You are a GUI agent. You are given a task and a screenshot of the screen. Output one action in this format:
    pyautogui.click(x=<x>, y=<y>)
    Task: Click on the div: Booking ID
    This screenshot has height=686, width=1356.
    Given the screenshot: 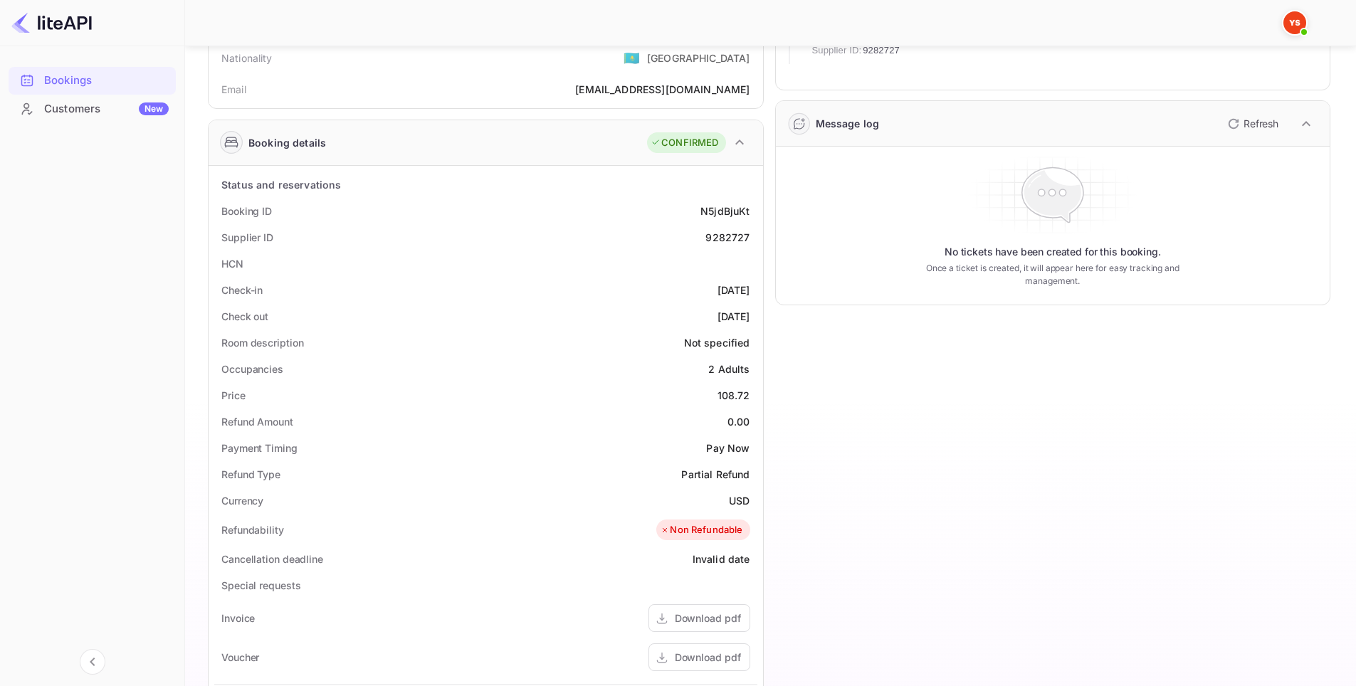 What is the action you would take?
    pyautogui.click(x=246, y=211)
    